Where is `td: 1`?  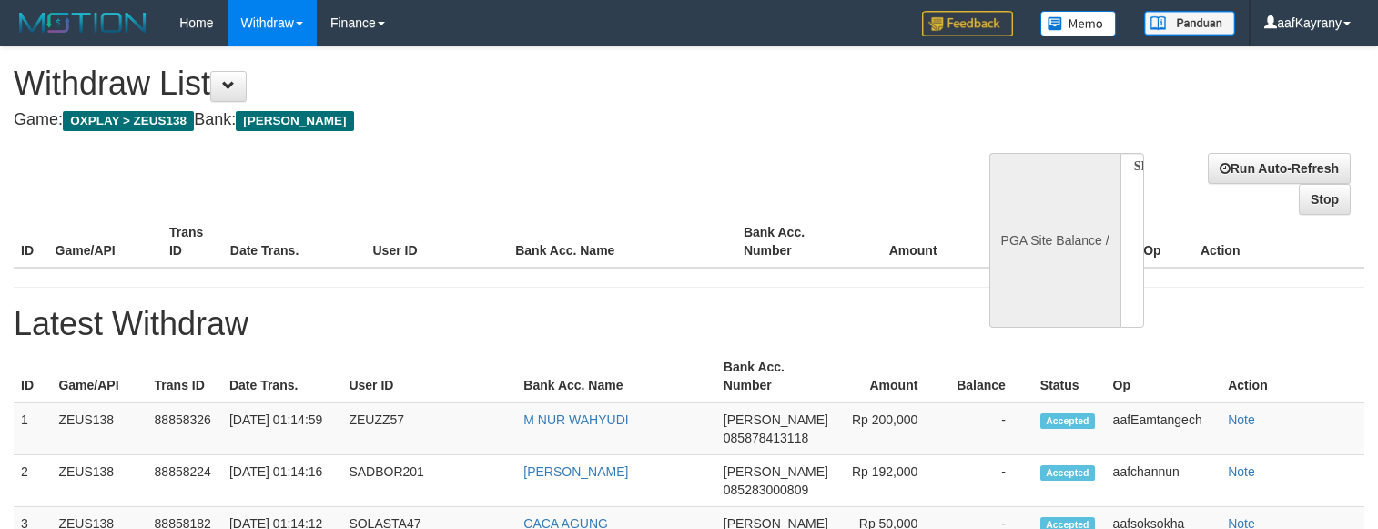
td: 1 is located at coordinates (32, 429).